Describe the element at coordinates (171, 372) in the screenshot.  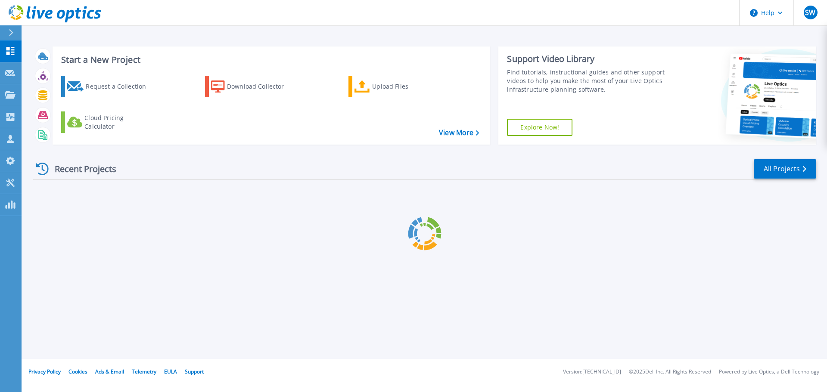
I see `a: EULA` at that location.